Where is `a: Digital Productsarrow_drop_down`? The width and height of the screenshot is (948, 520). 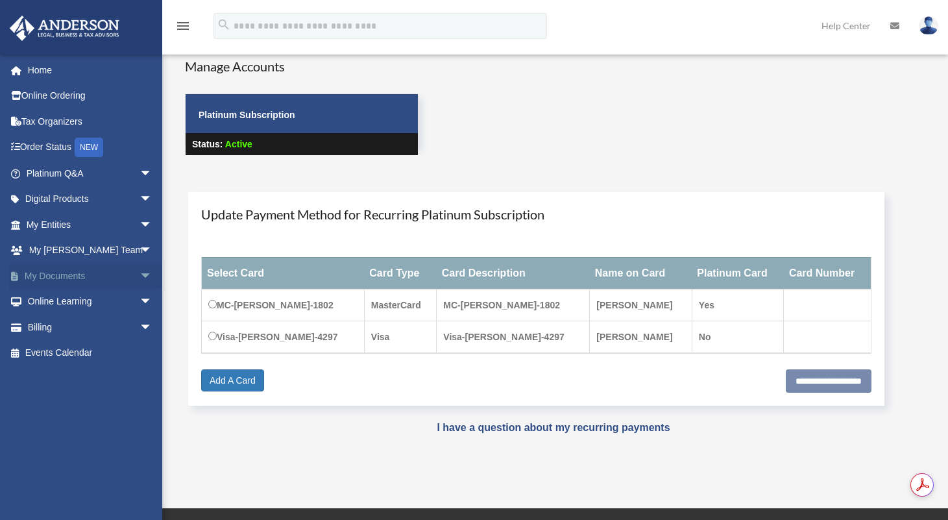
a: Digital Productsarrow_drop_down is located at coordinates (90, 199).